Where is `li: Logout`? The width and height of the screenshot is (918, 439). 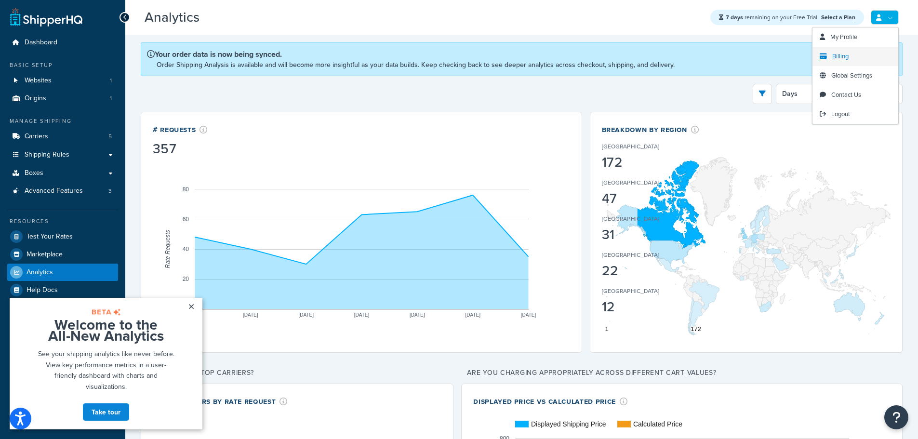
li: Logout is located at coordinates (855, 114).